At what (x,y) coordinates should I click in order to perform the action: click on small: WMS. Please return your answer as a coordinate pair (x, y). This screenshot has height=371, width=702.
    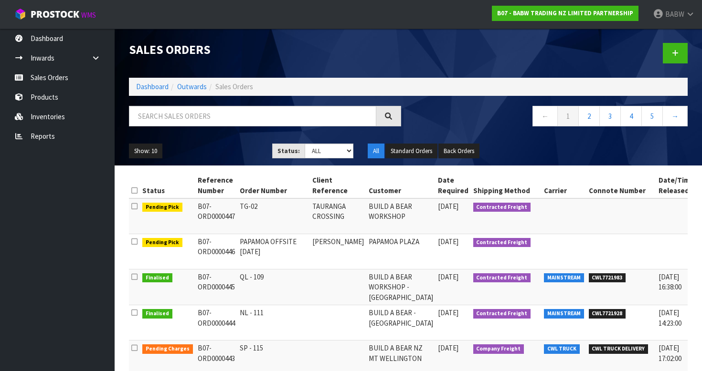
    Looking at the image, I should click on (88, 15).